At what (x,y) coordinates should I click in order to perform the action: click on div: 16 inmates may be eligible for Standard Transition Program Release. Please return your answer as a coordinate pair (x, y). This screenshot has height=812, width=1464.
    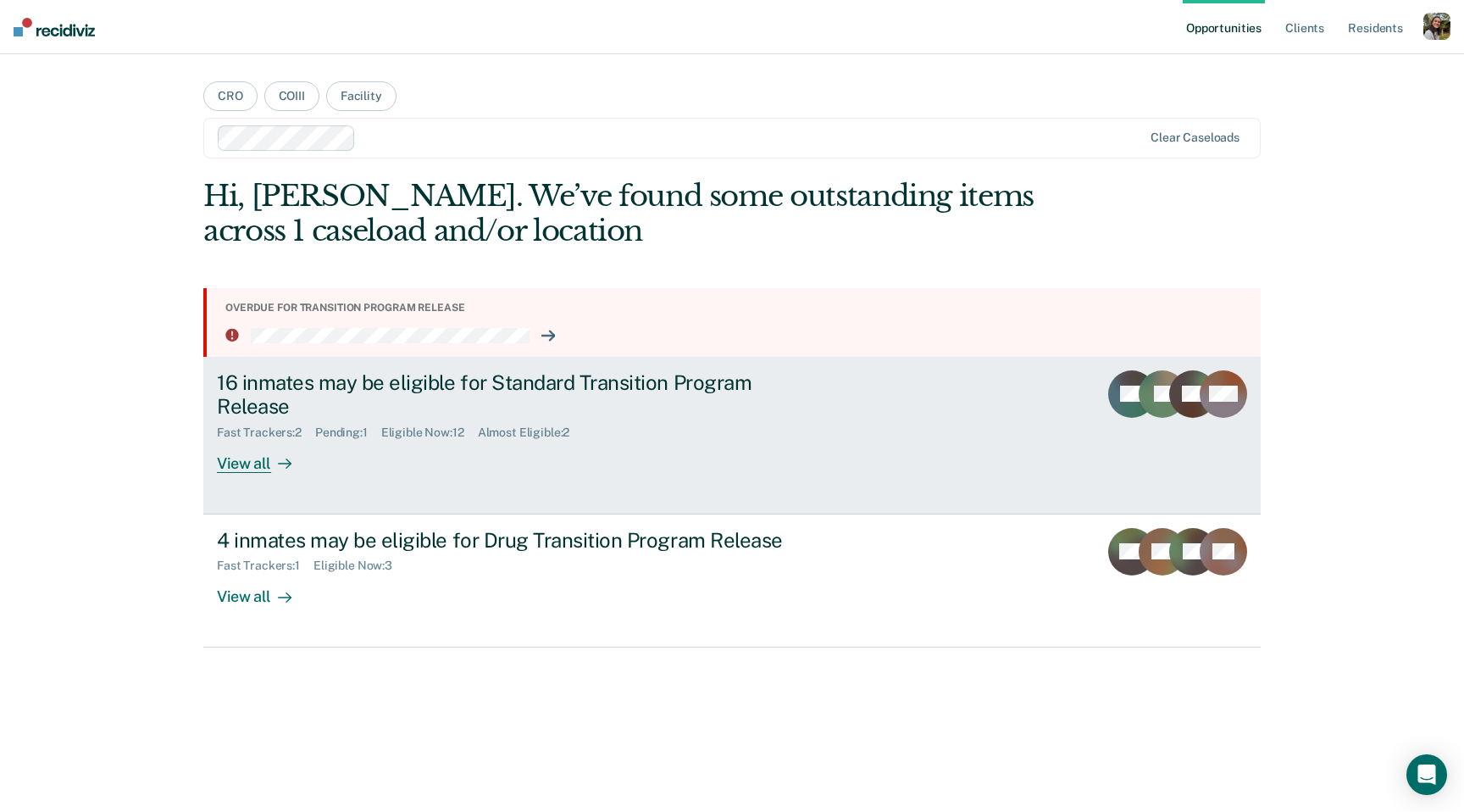
    Looking at the image, I should click on (515, 395).